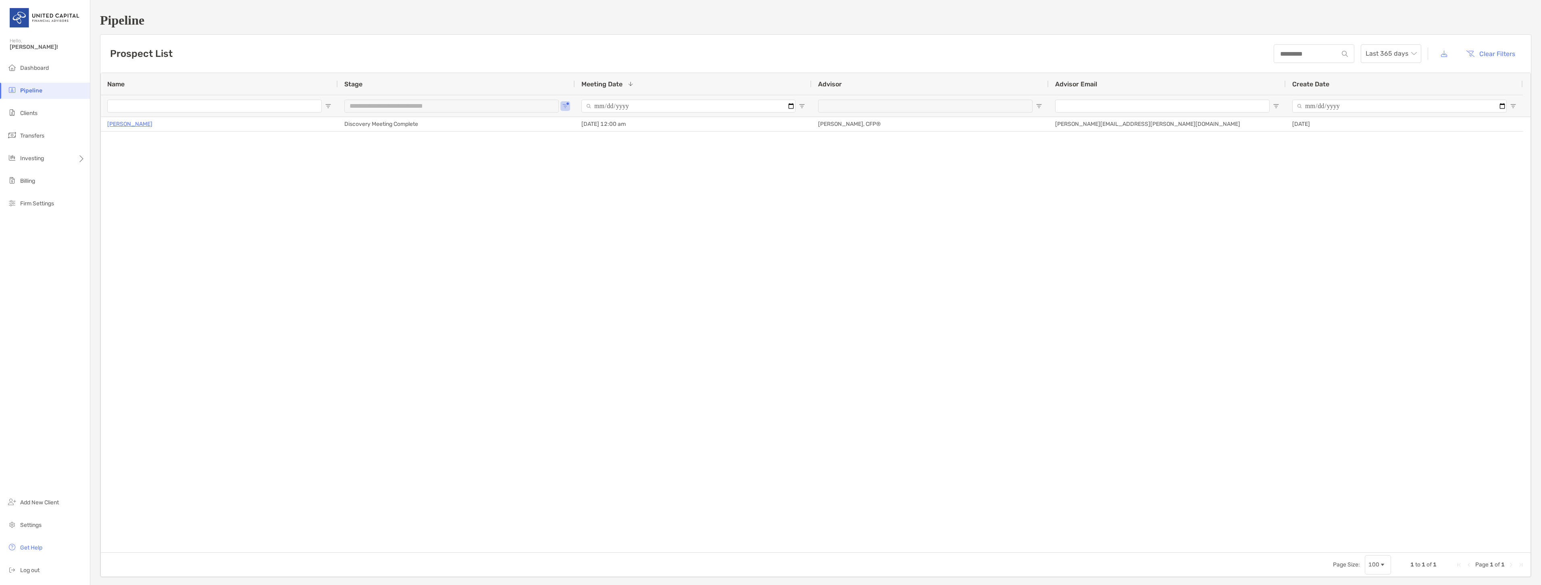 This screenshot has width=1541, height=585. What do you see at coordinates (31, 547) in the screenshot?
I see `span: Get Help` at bounding box center [31, 547].